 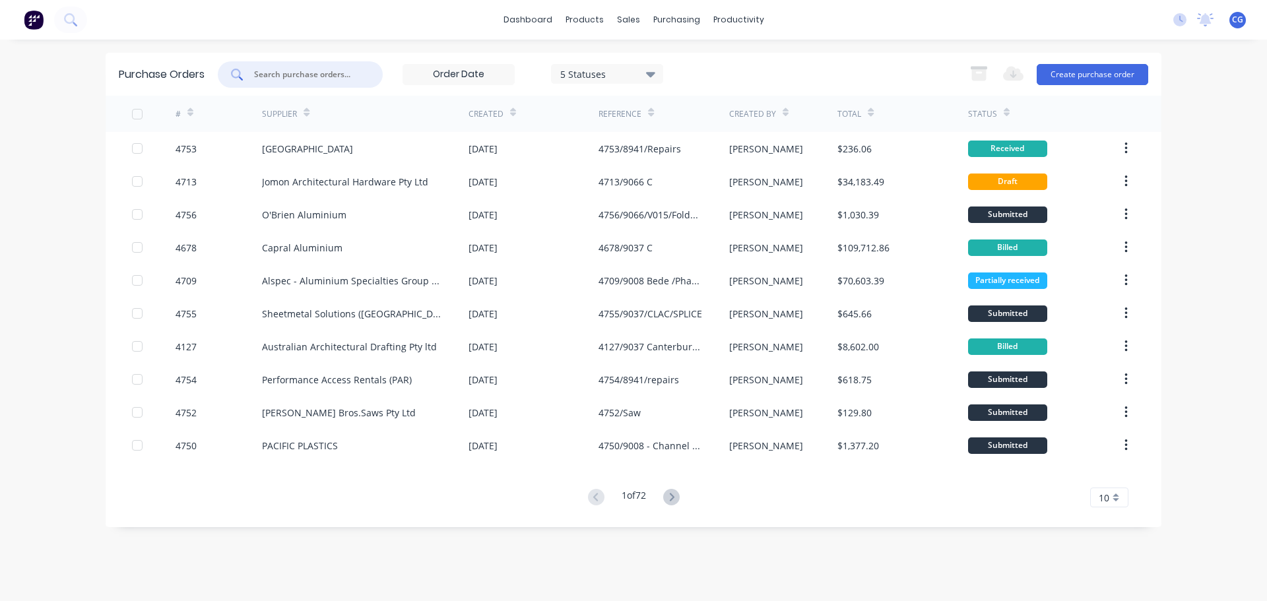 I want to click on div: Total, so click(x=849, y=114).